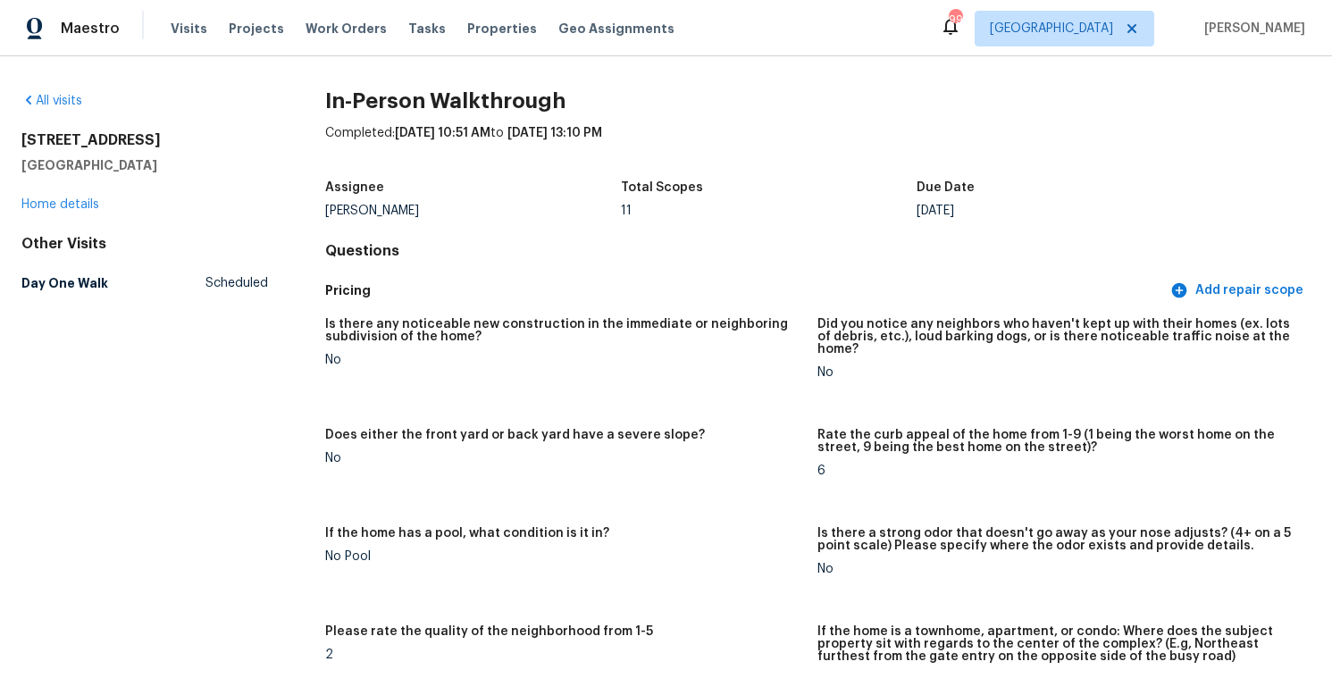 Image resolution: width=1332 pixels, height=695 pixels. I want to click on h5: Due Date, so click(945, 188).